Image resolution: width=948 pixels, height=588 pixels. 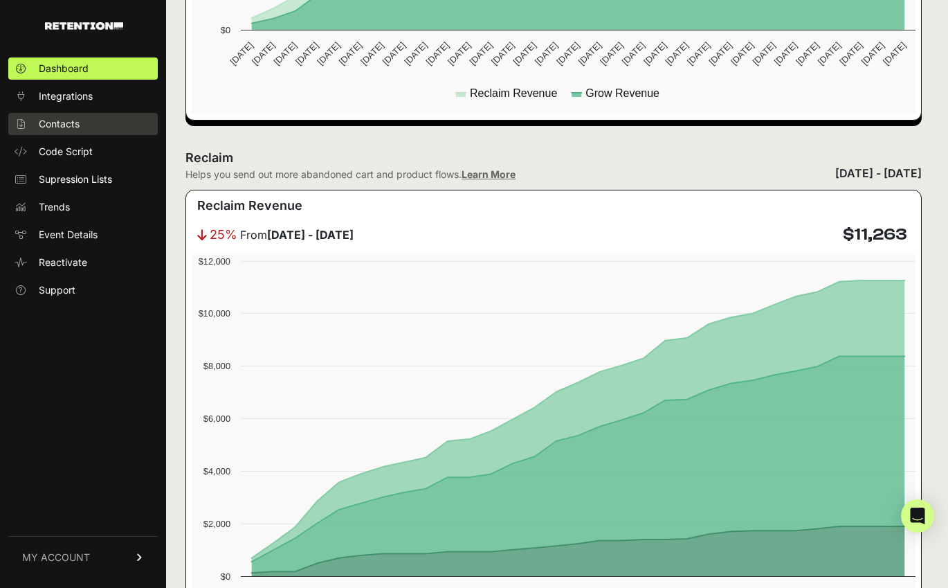 What do you see at coordinates (83, 96) in the screenshot?
I see `a: Integrations` at bounding box center [83, 96].